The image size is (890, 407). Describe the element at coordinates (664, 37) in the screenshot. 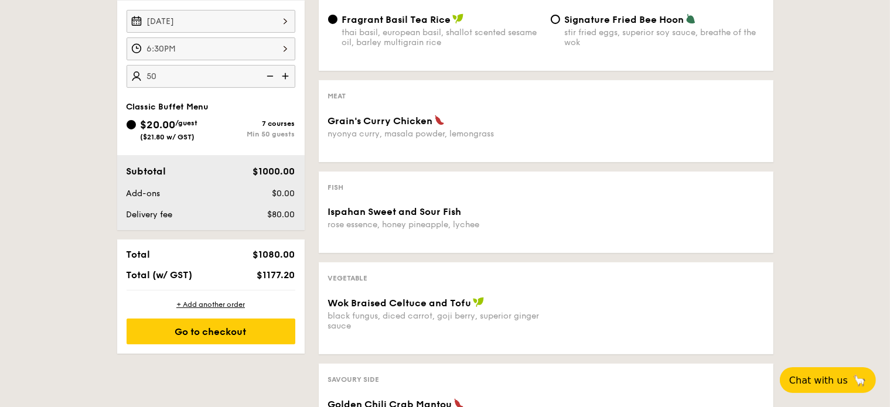

I see `div: stir fried eggs, superior soy sauce, breathe of the wok` at that location.